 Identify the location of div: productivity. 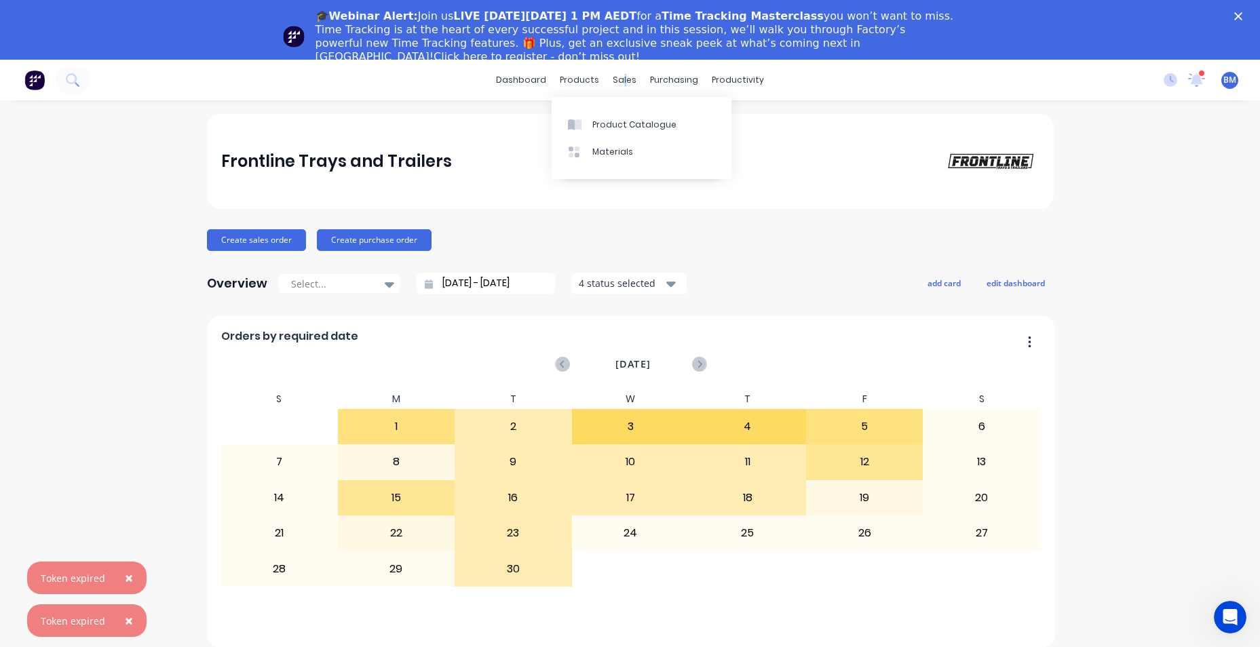
(737, 80).